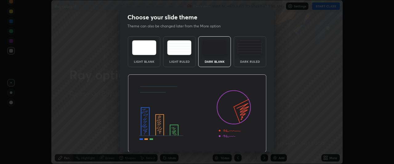 This screenshot has height=164, width=394. Describe the element at coordinates (197, 113) in the screenshot. I see `img: darkThemeBanner.d06ce4a2.svg` at that location.